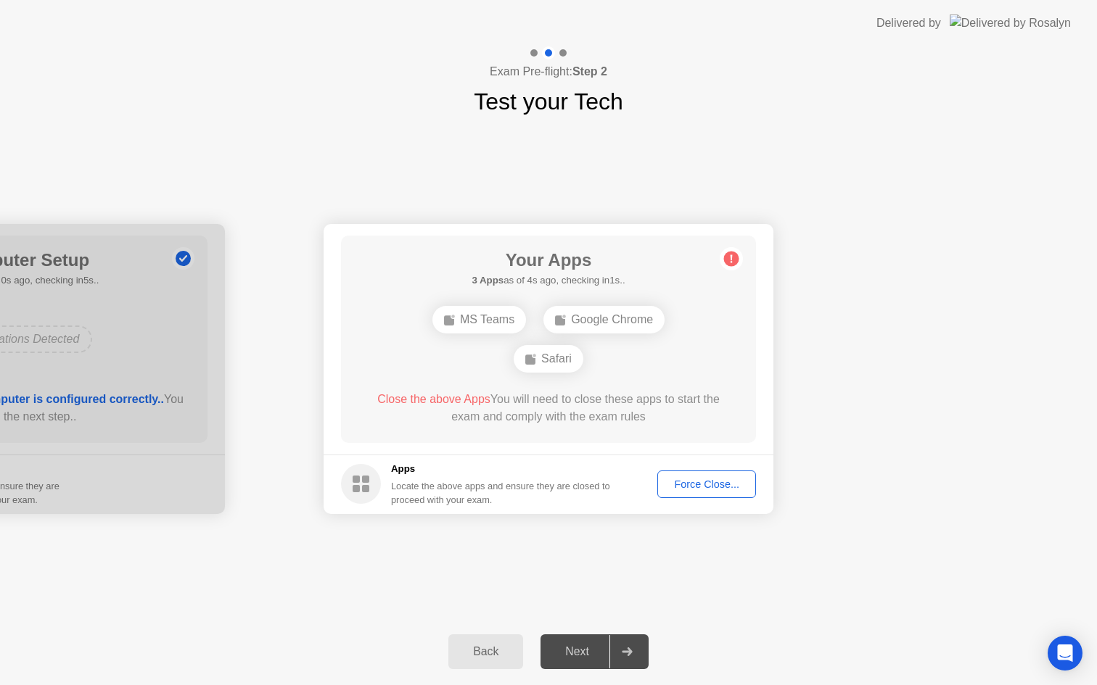 The width and height of the screenshot is (1097, 685). Describe the element at coordinates (485, 652) in the screenshot. I see `div: Back` at that location.